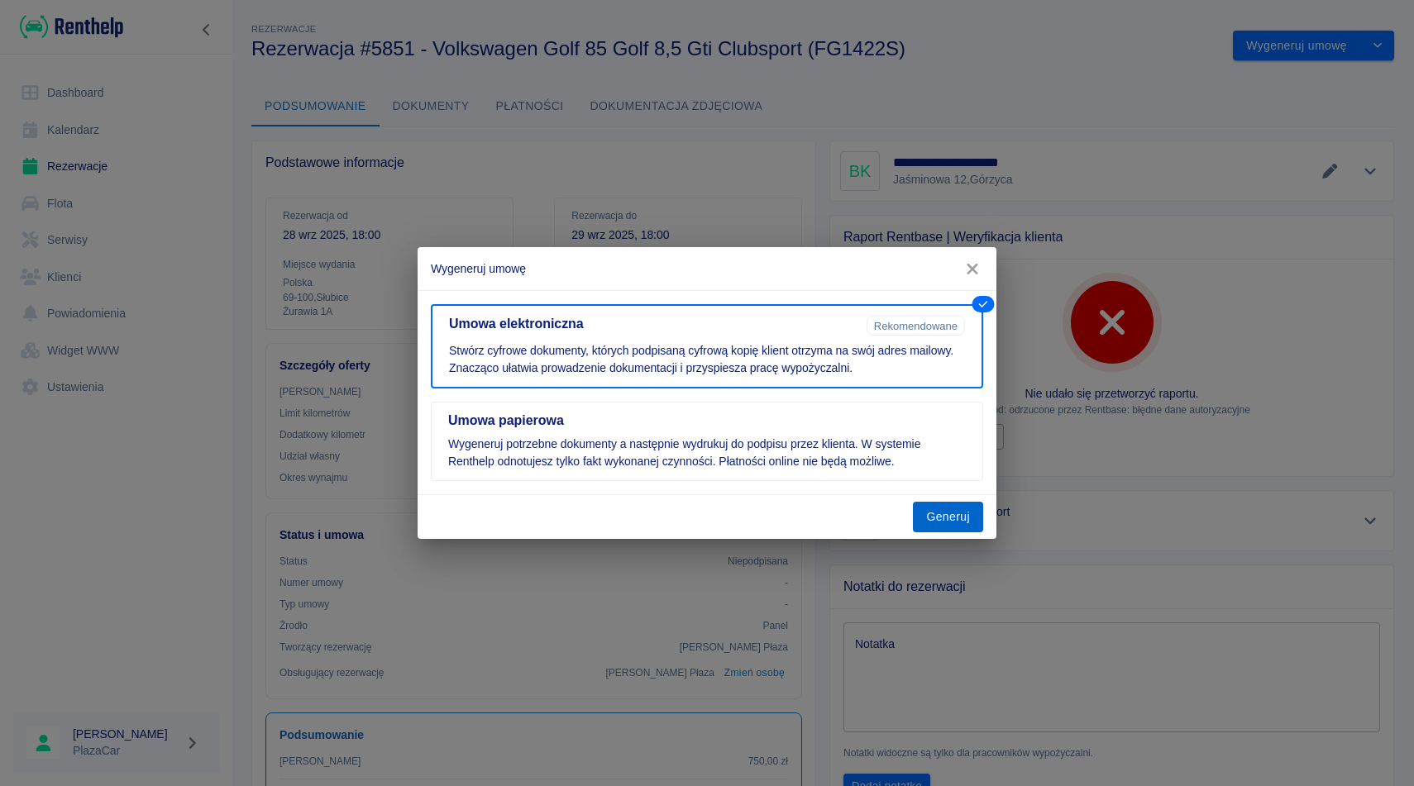  Describe the element at coordinates (654, 324) in the screenshot. I see `h5: Umowa elektroniczna` at that location.